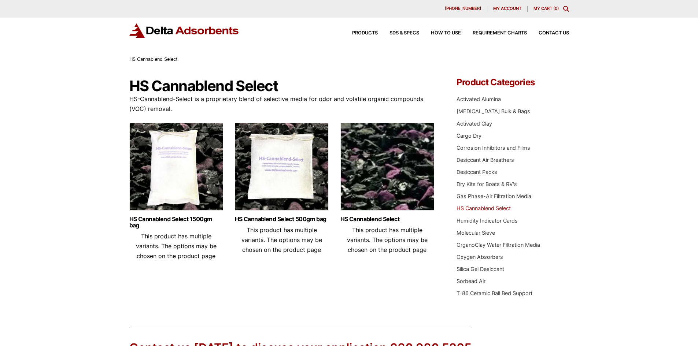 This screenshot has width=698, height=346. What do you see at coordinates (480, 257) in the screenshot?
I see `a: Oxygen Absorbers` at bounding box center [480, 257].